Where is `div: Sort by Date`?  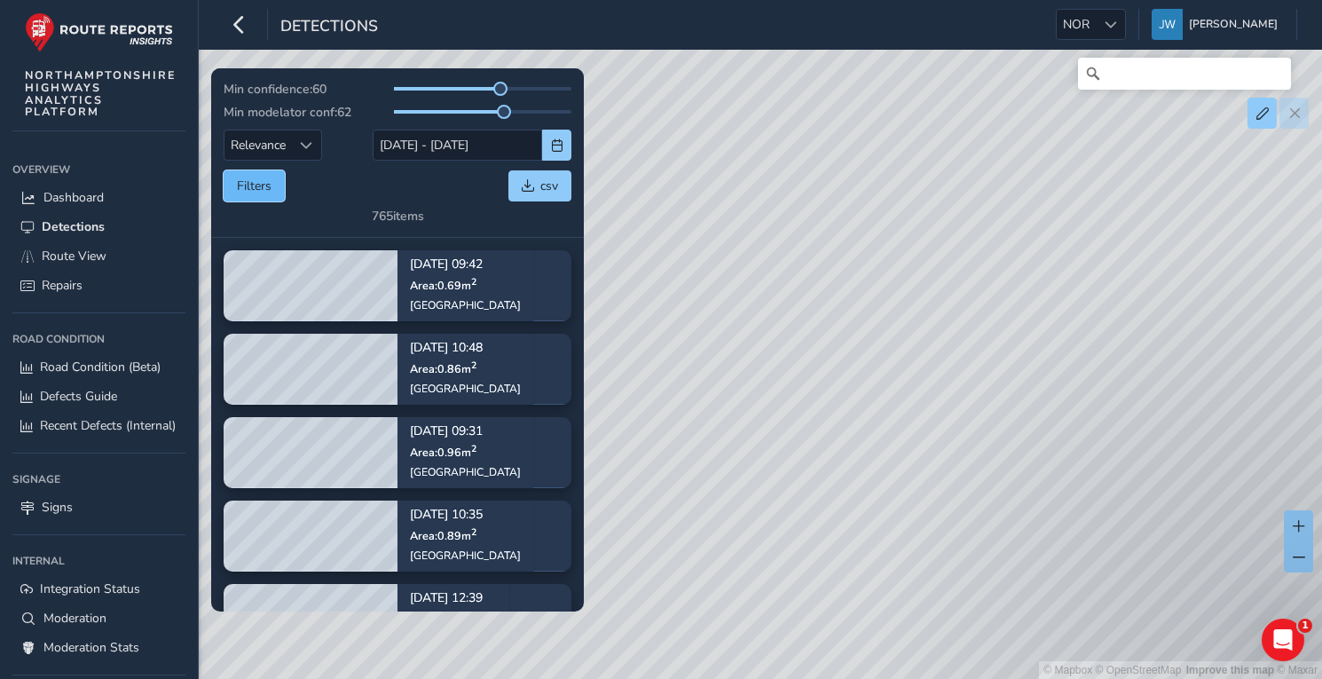 div: Sort by Date is located at coordinates (306, 145).